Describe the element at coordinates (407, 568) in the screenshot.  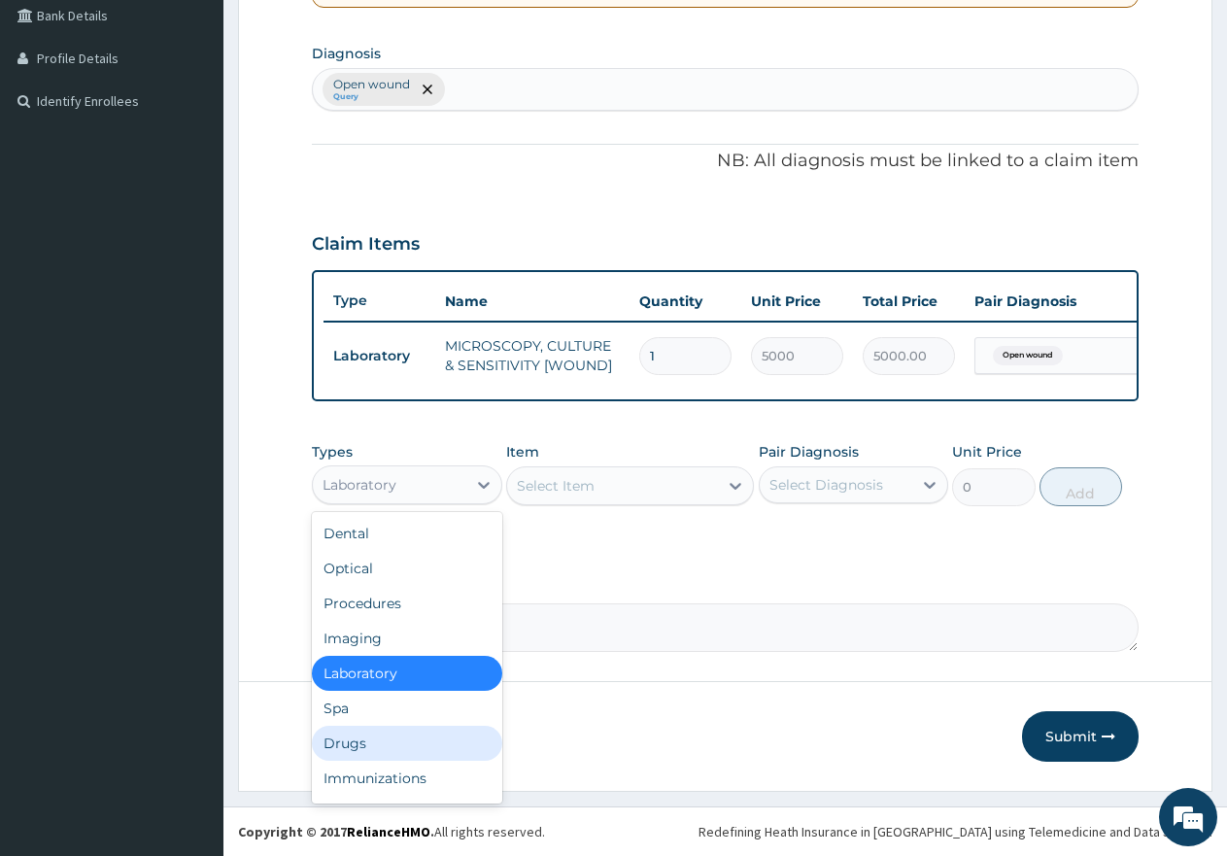
I see `div: Optical` at that location.